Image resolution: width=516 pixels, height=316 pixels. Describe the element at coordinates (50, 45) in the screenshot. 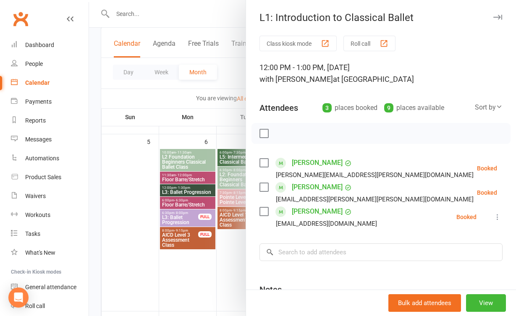

I see `a: Dashboard` at that location.